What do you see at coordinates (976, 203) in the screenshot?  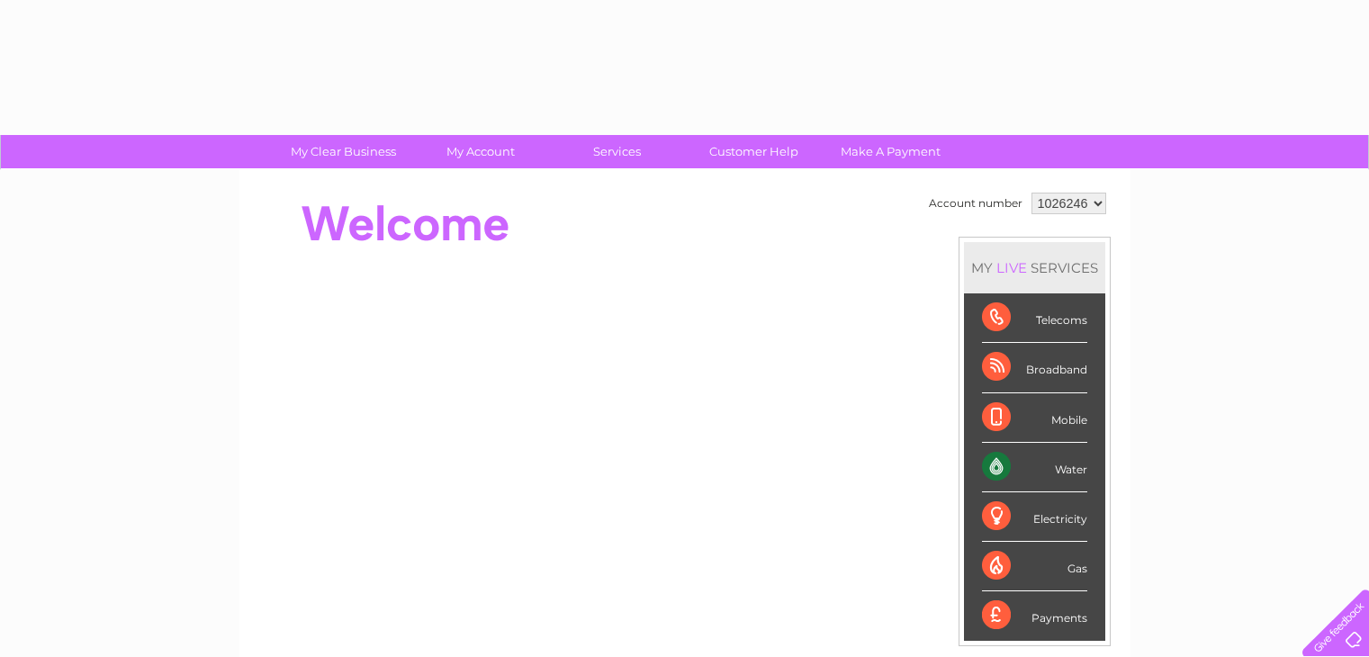 I see `td: Account number` at bounding box center [976, 203].